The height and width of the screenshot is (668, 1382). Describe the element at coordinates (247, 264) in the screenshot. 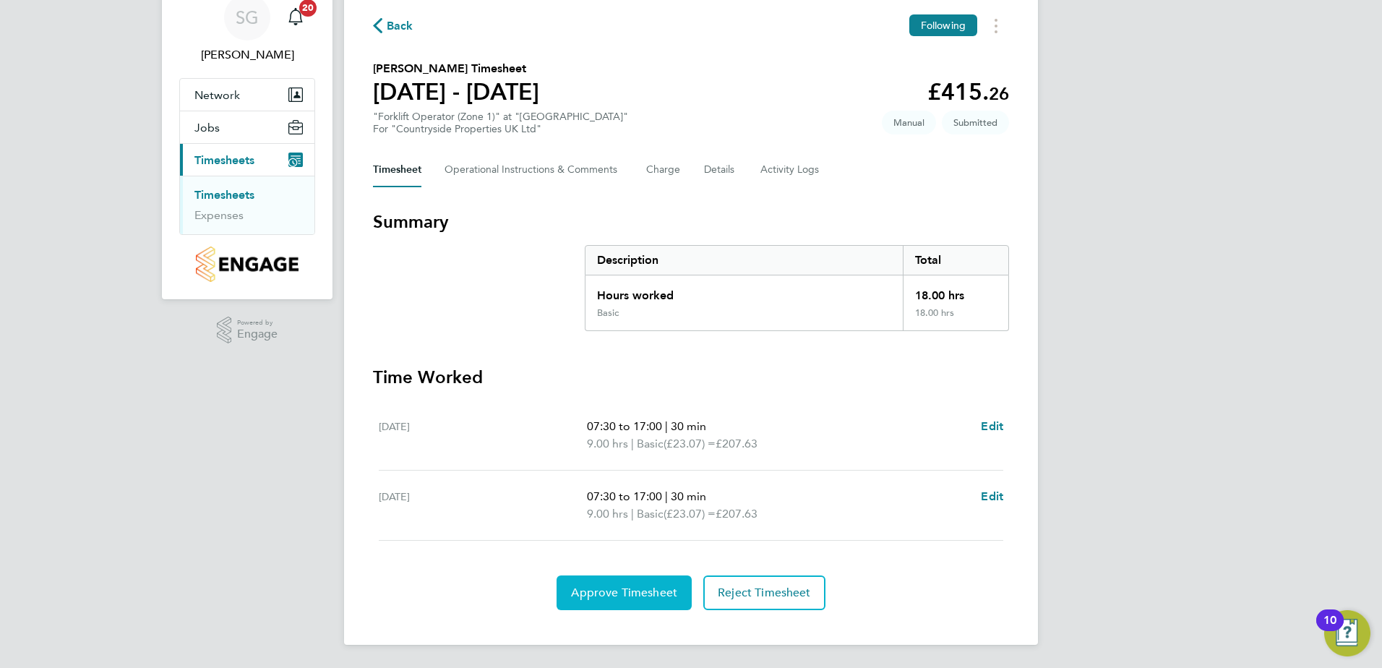

I see `a: Go to home page` at that location.